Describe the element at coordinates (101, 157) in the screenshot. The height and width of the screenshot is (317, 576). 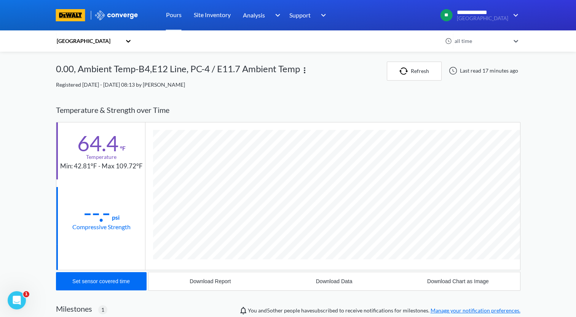
I see `div: Temperature` at that location.